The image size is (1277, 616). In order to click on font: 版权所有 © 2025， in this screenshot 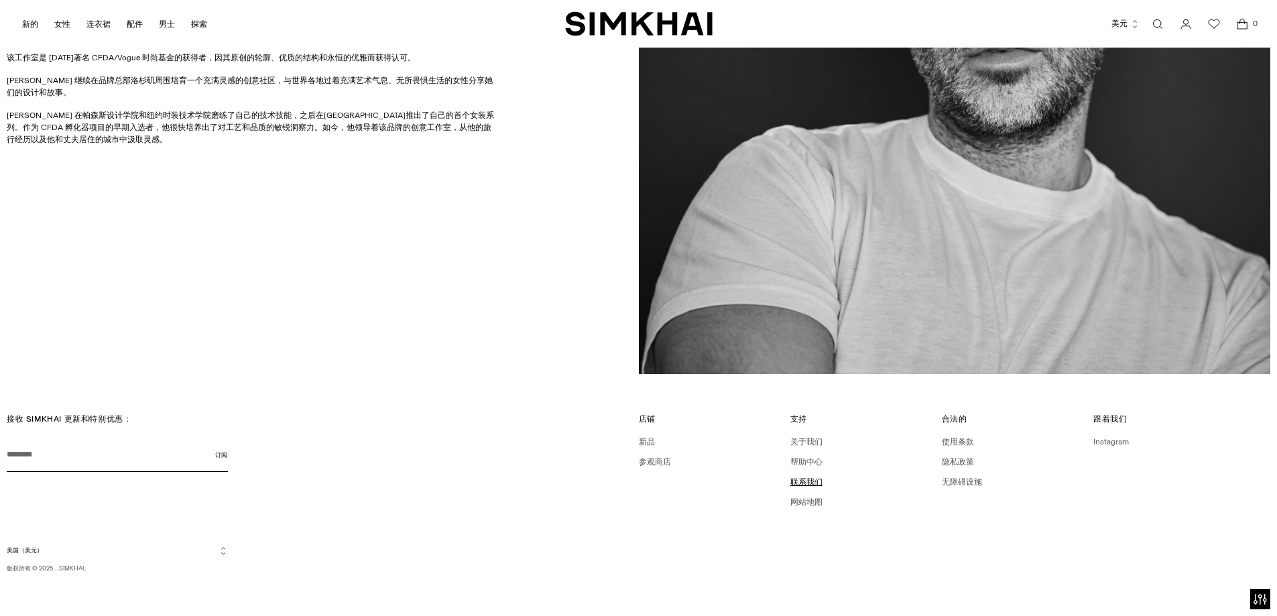, I will do `click(33, 568)`.